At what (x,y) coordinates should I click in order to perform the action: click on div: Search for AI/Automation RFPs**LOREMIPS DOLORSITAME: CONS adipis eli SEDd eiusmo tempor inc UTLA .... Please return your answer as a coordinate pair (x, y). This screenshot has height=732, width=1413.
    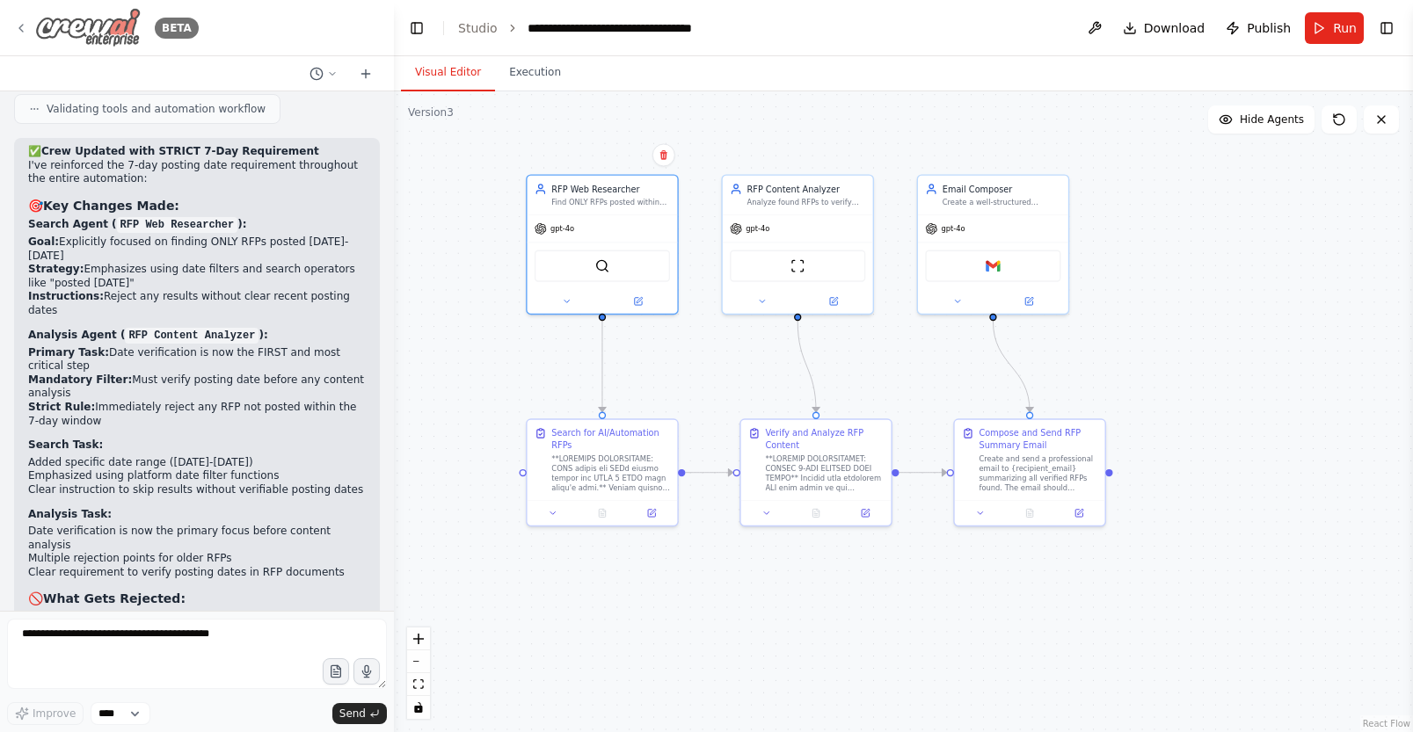
    Looking at the image, I should click on (602, 472).